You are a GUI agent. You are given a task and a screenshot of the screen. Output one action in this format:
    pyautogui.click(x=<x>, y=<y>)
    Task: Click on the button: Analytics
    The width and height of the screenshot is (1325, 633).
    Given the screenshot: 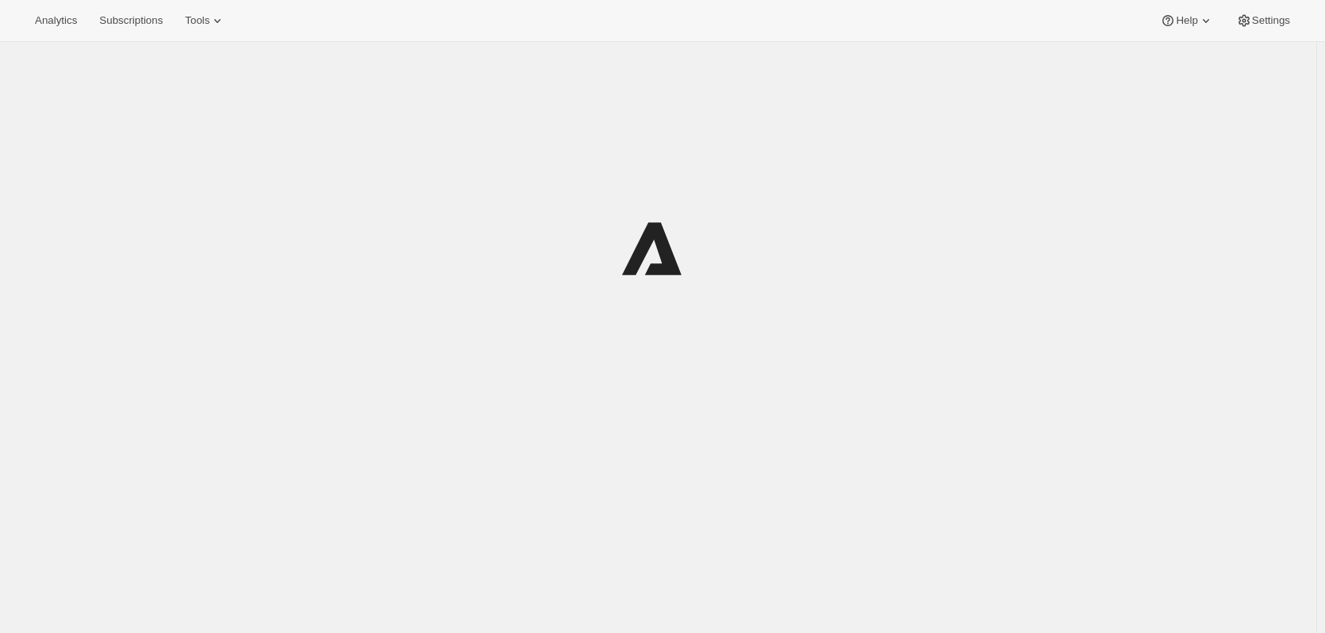 What is the action you would take?
    pyautogui.click(x=56, y=21)
    